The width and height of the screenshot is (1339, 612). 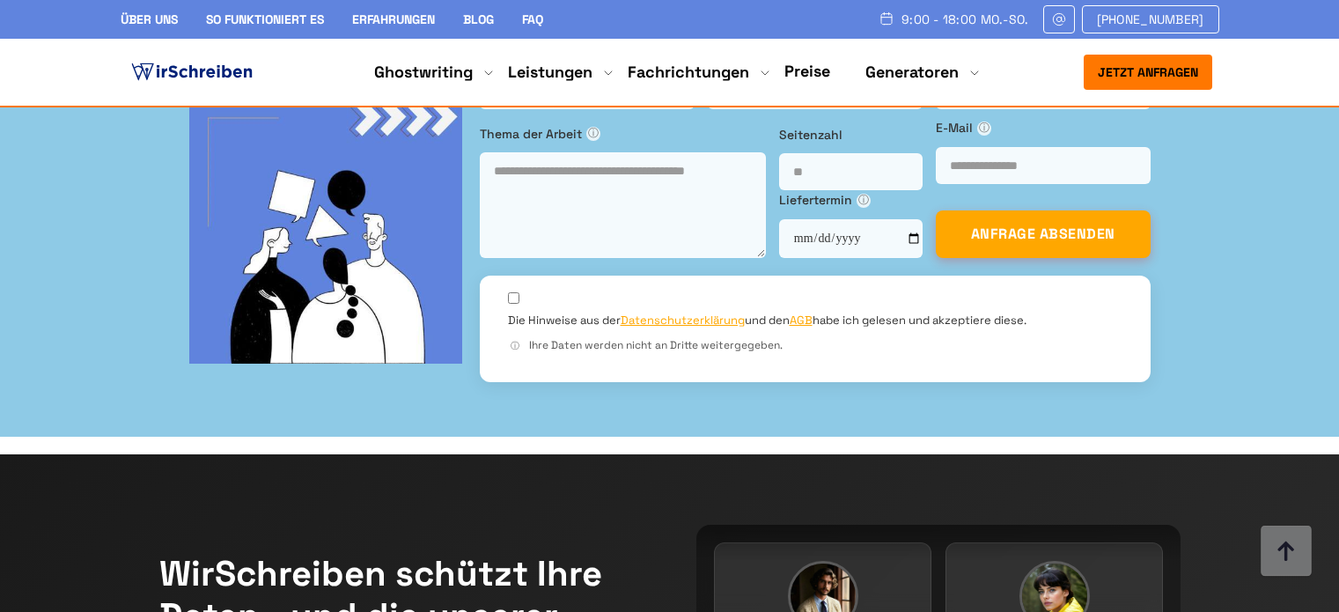 What do you see at coordinates (850, 200) in the screenshot?
I see `label: Liefertermin` at bounding box center [850, 200].